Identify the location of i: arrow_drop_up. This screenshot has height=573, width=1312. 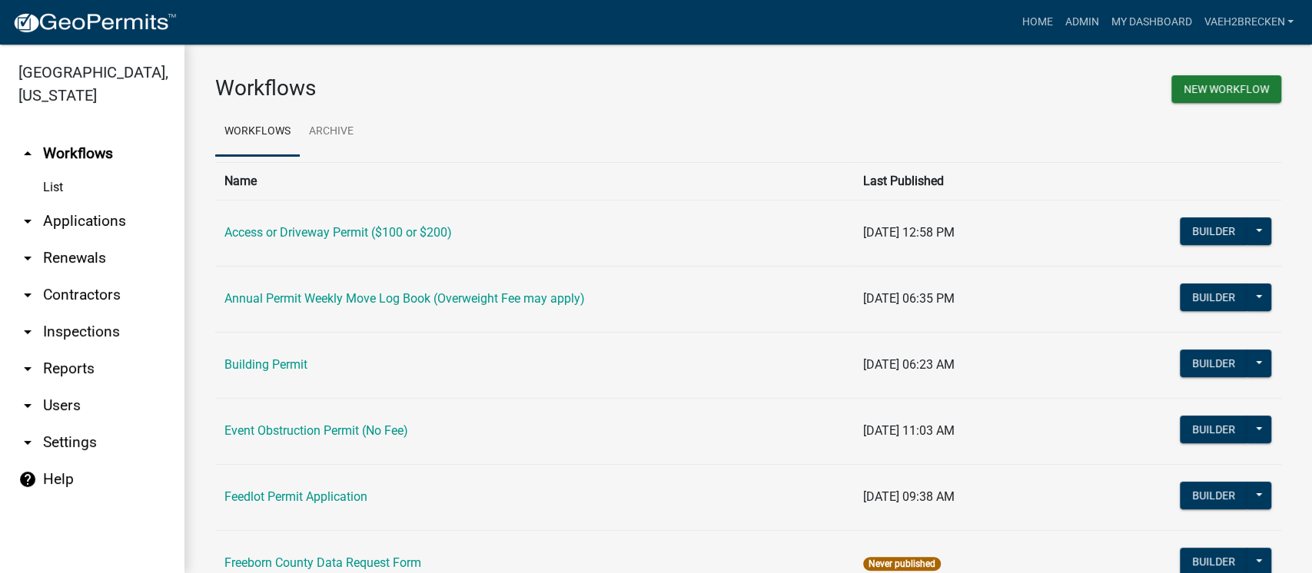
(28, 154).